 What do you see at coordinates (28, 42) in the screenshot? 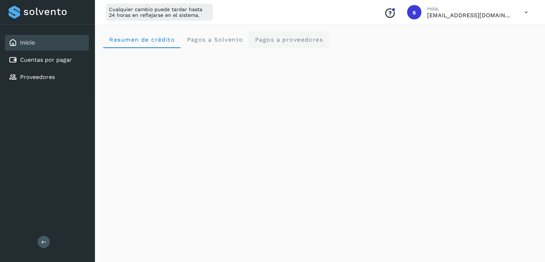
I see `a: Inicio` at bounding box center [28, 42].